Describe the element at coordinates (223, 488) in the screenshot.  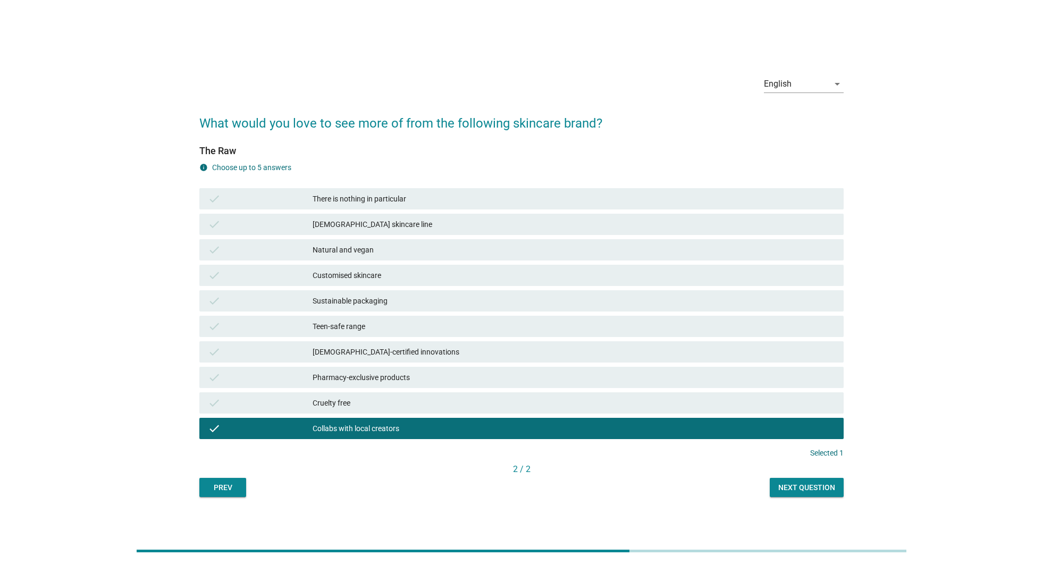
I see `button: Prev` at that location.